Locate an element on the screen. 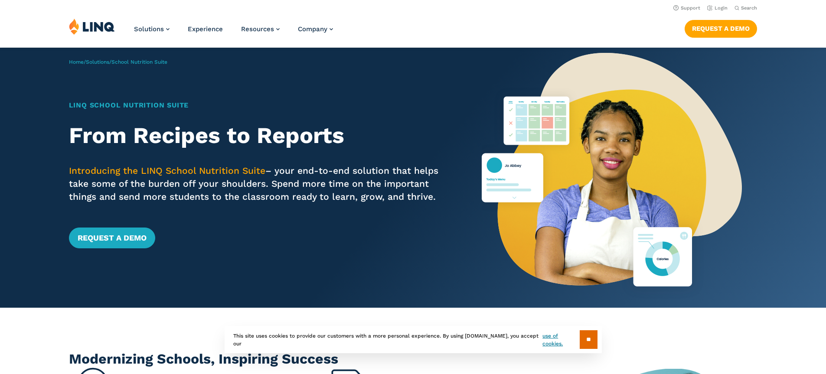  a: Company is located at coordinates (315, 29).